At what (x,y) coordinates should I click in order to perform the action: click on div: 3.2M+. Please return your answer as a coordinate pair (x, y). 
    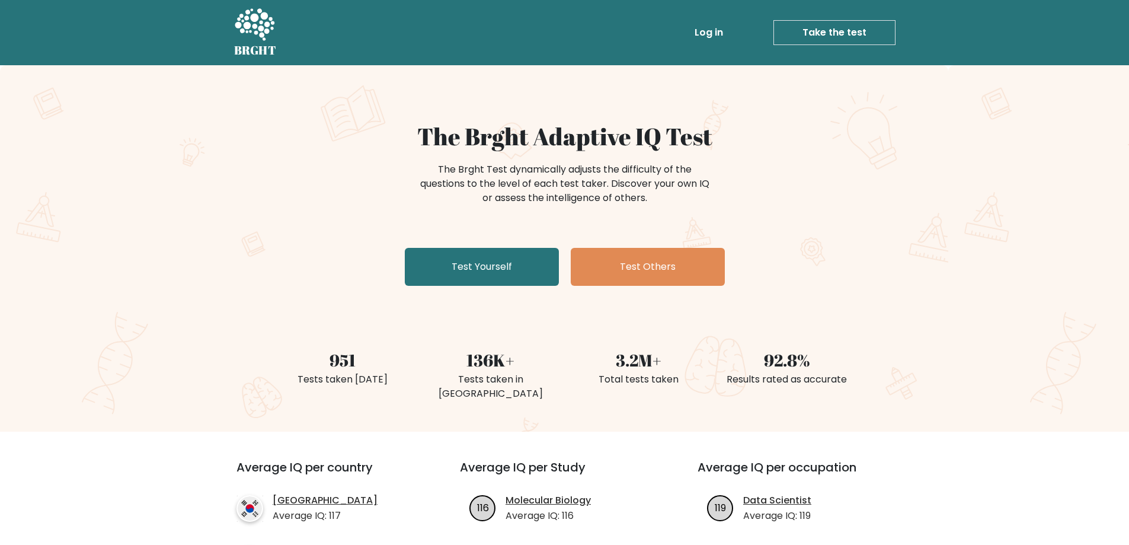
    Looking at the image, I should click on (639, 360).